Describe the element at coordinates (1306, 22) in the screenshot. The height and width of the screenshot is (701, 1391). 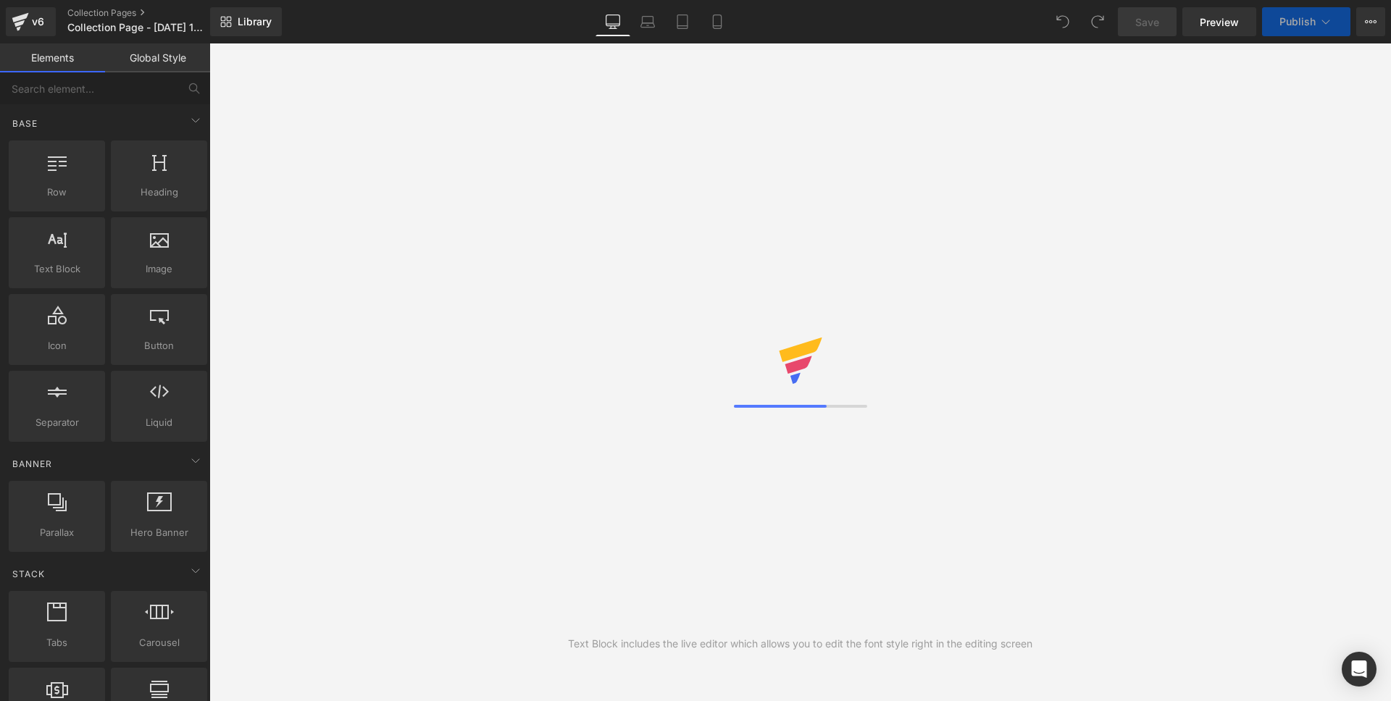
I see `button: Publish` at that location.